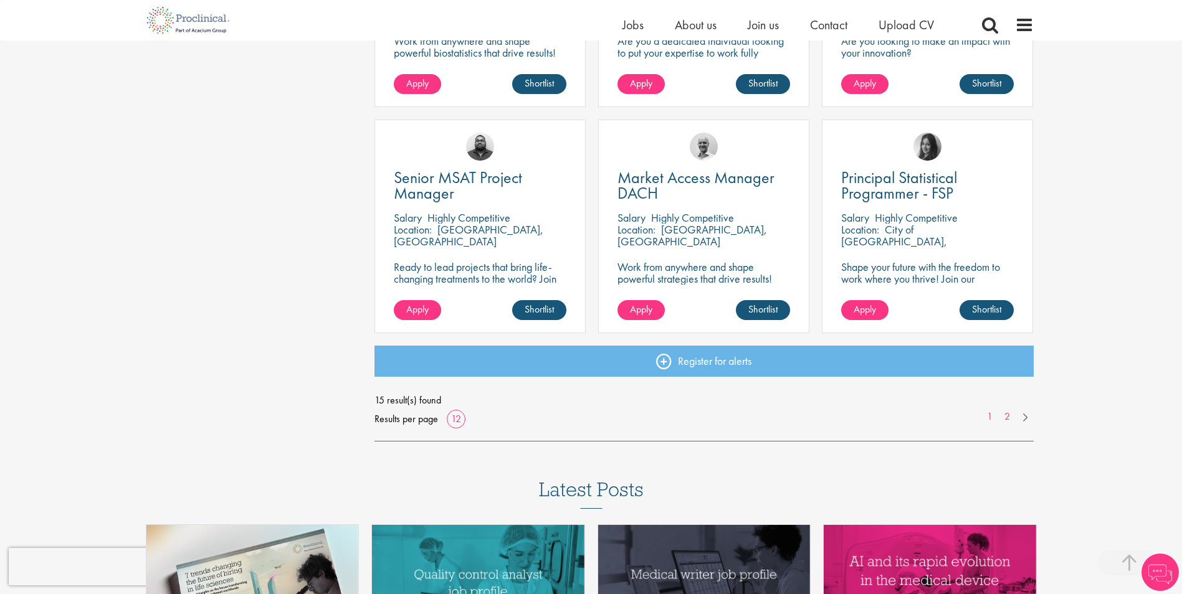 The image size is (1182, 594). I want to click on a: Register for alerts, so click(704, 361).